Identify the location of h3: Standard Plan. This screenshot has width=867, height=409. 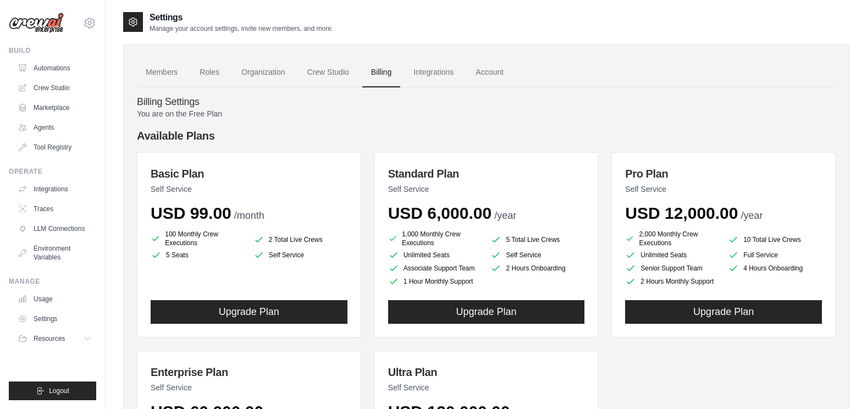
(487, 174).